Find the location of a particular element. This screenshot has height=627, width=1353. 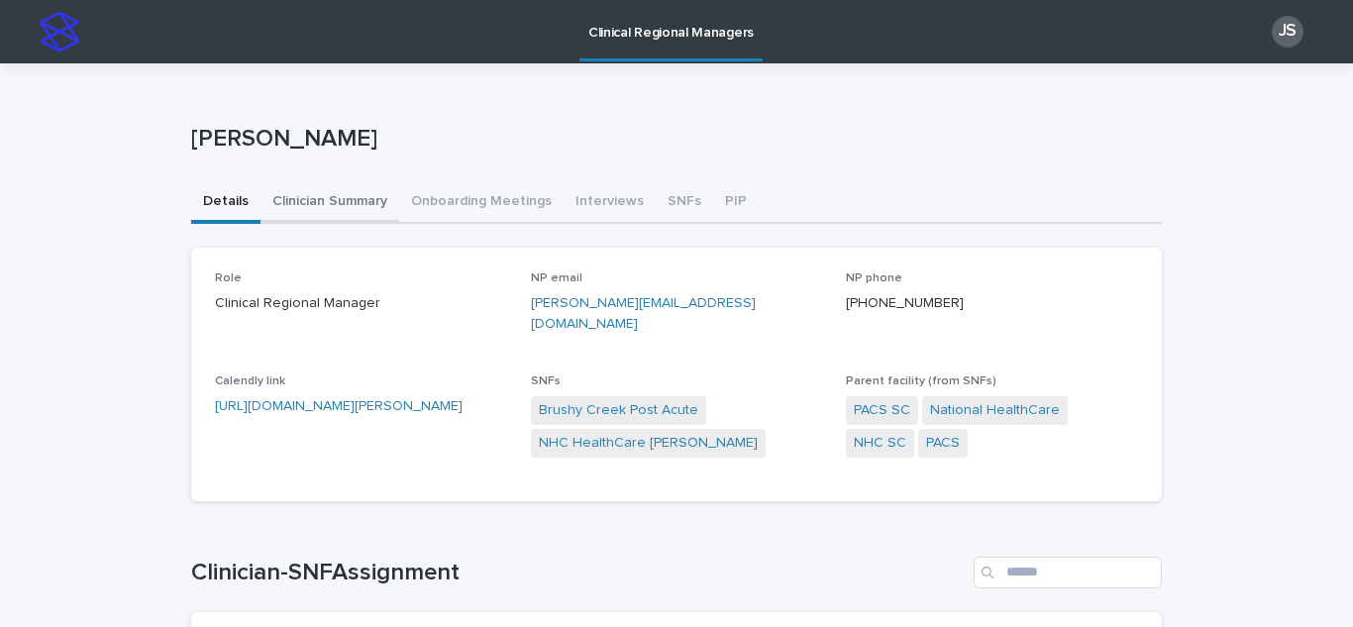

a: NHC SC is located at coordinates (880, 443).